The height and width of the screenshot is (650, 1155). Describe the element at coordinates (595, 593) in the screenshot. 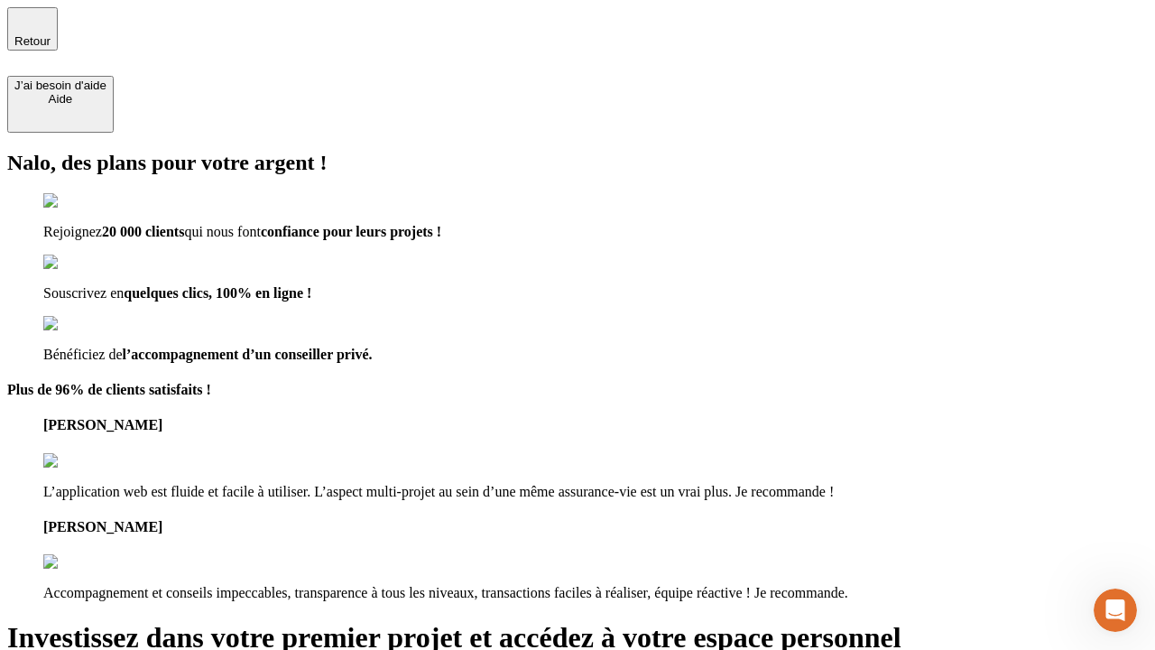

I see `p: Accompagnement et conseils impeccables, transparence à tous les niveaux, transactions faciles à r...` at that location.